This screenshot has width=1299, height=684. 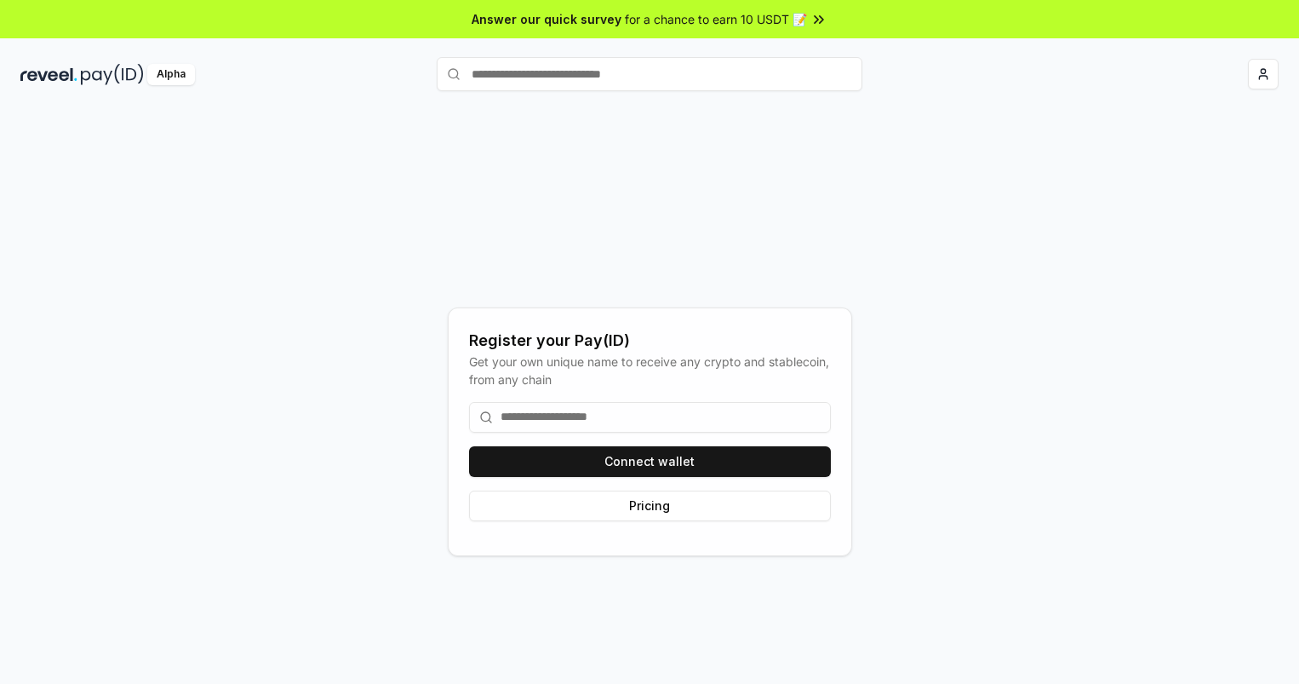 I want to click on div: Alpha, so click(x=171, y=74).